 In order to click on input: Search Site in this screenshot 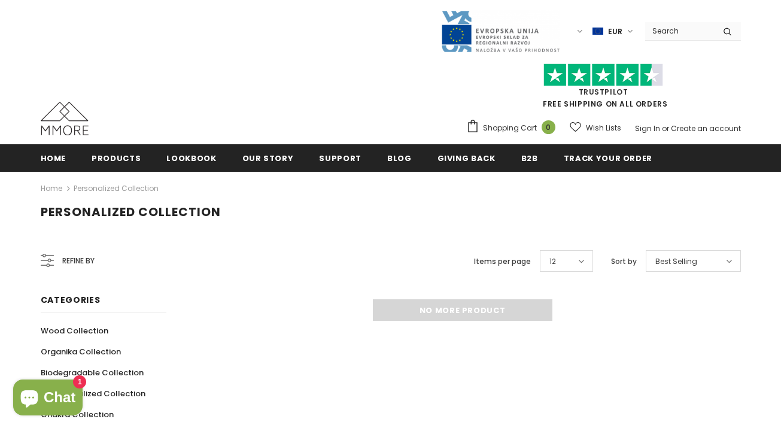, I will do `click(679, 31)`.